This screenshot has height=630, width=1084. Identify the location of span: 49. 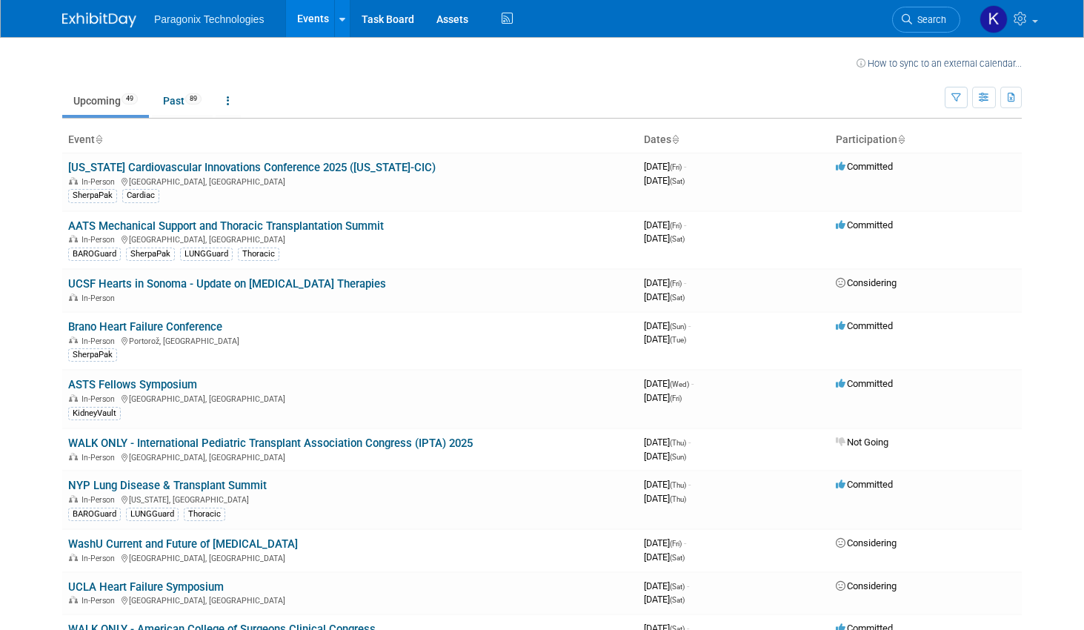
(130, 99).